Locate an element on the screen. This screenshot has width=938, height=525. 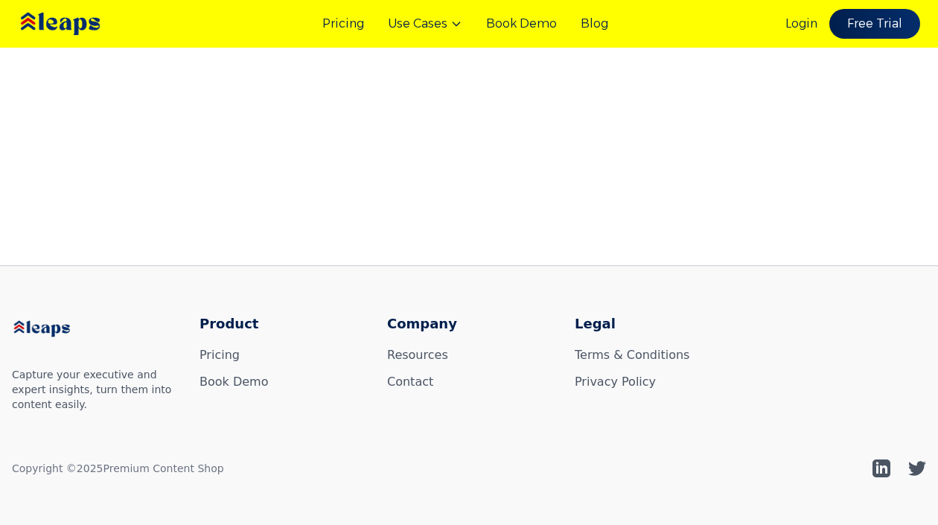
h3: Legal is located at coordinates (657, 324).